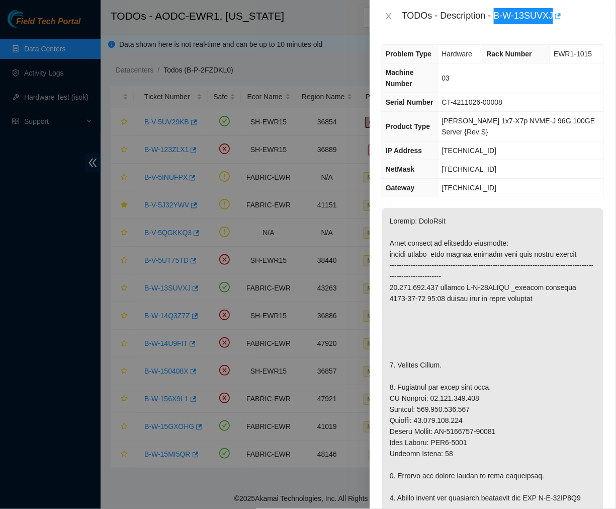 This screenshot has width=616, height=509. I want to click on span: Serial Number, so click(410, 102).